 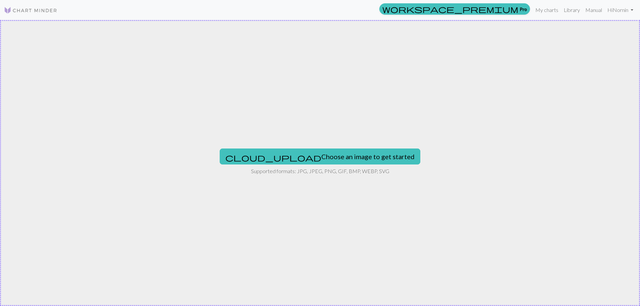 I want to click on a: HiNornin, so click(x=620, y=10).